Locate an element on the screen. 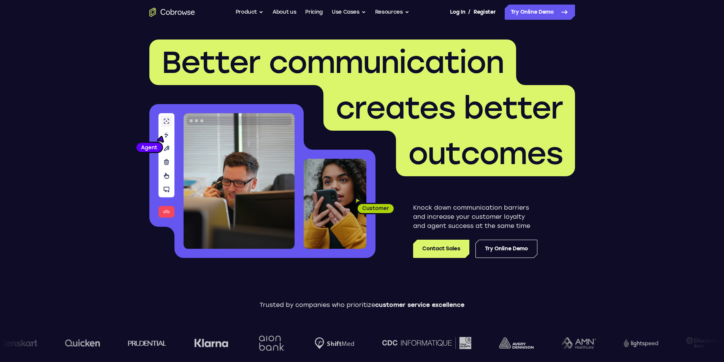 This screenshot has width=724, height=362. span: Better communication is located at coordinates (333, 62).